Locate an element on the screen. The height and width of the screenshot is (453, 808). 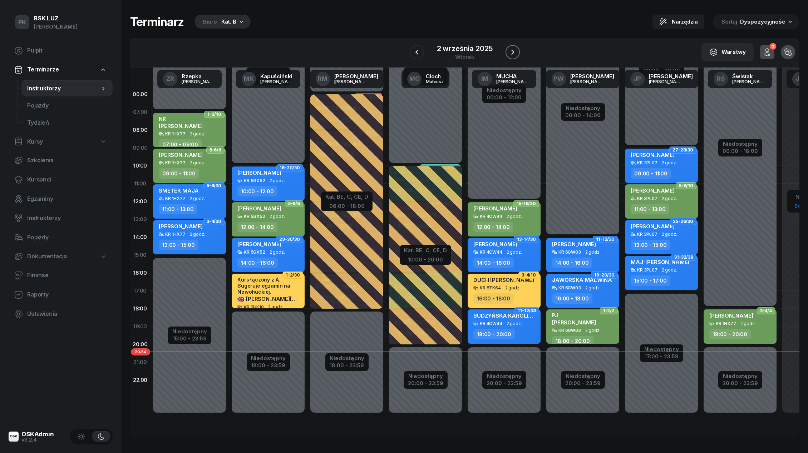
div: 15:00 - 23:59 is located at coordinates (190, 338).